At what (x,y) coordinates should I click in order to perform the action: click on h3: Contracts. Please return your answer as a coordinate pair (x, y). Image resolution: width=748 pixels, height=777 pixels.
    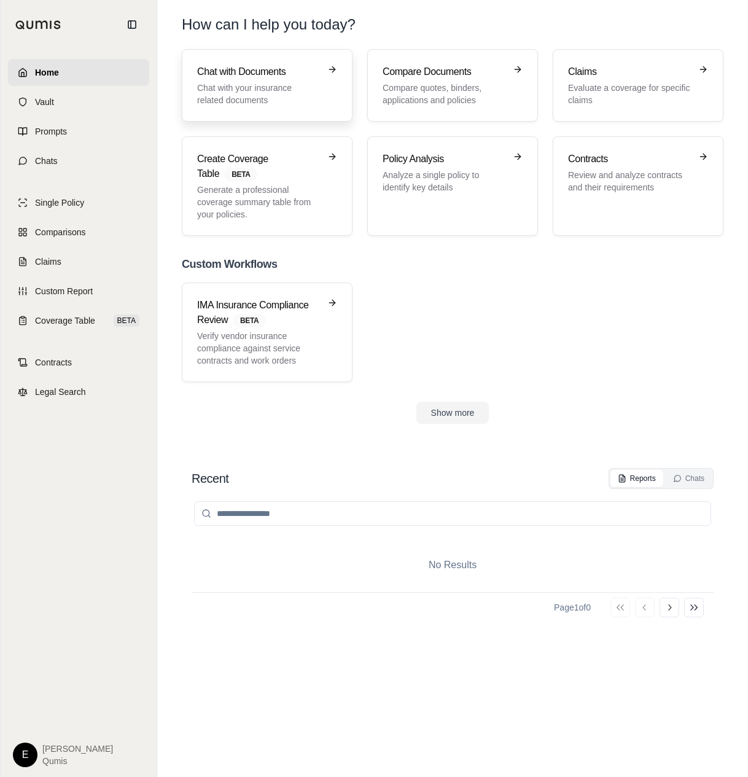
    Looking at the image, I should click on (630, 159).